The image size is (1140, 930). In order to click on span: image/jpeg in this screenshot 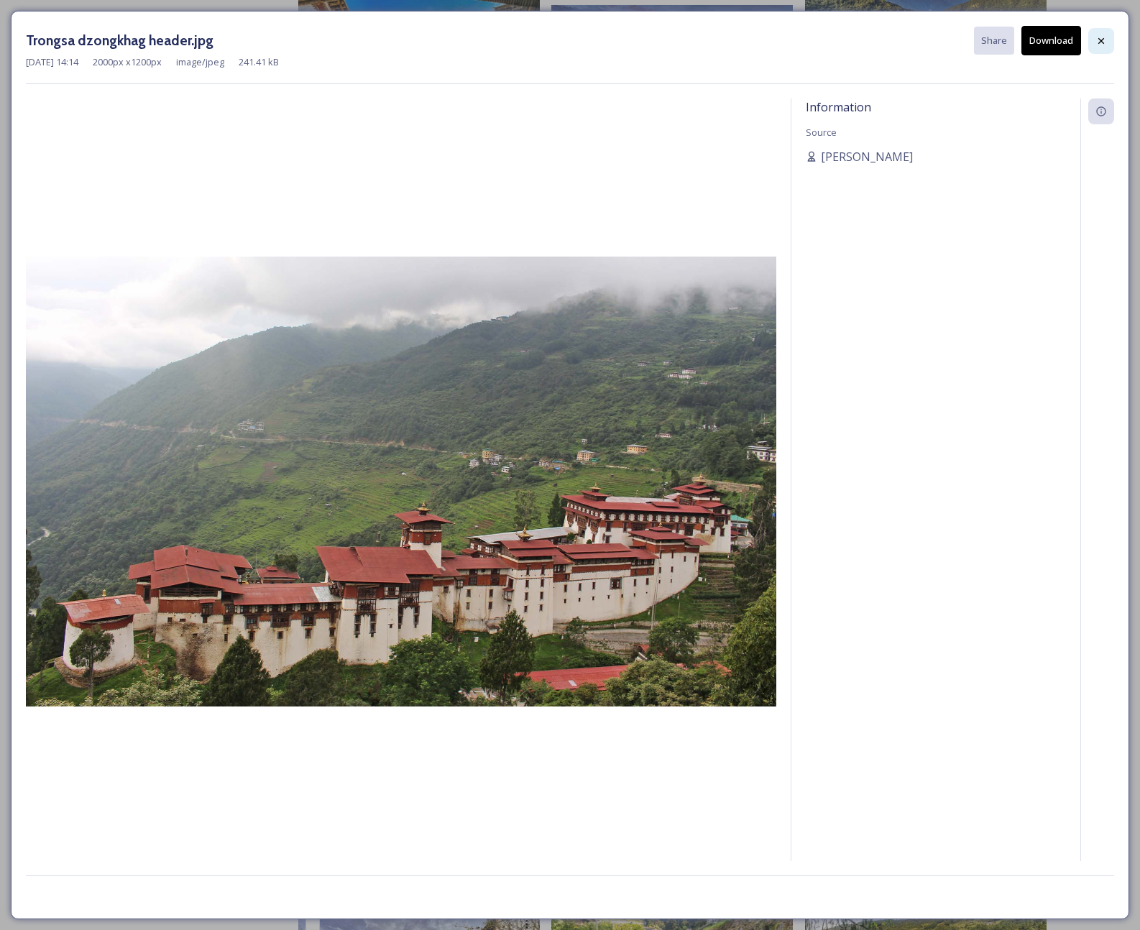, I will do `click(200, 62)`.